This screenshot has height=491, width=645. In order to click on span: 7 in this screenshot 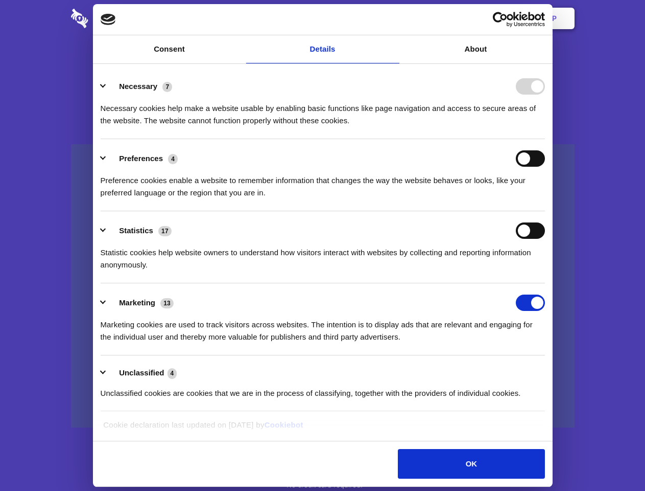, I will do `click(167, 87)`.